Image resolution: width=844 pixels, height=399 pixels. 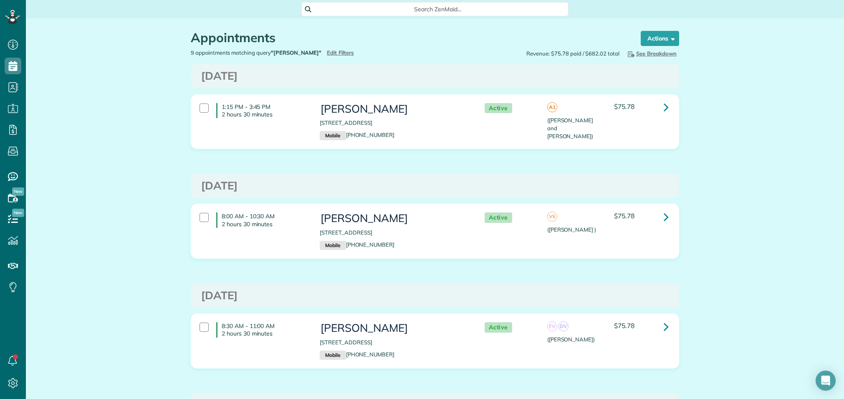 I want to click on h1: Appointments, so click(x=408, y=38).